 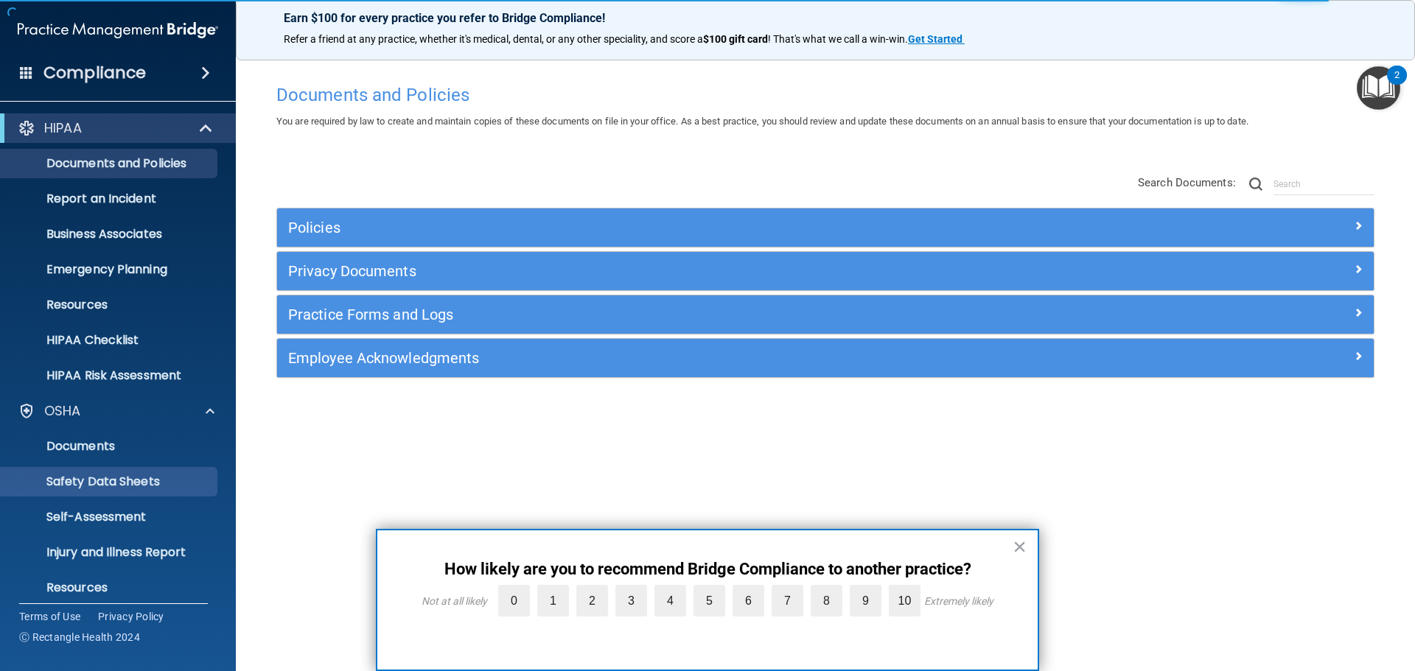 I want to click on p: Injury and Illness Report, so click(x=110, y=553).